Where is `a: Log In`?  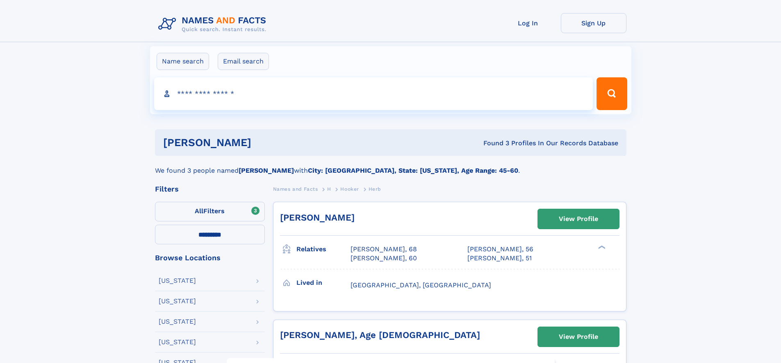 a: Log In is located at coordinates (528, 23).